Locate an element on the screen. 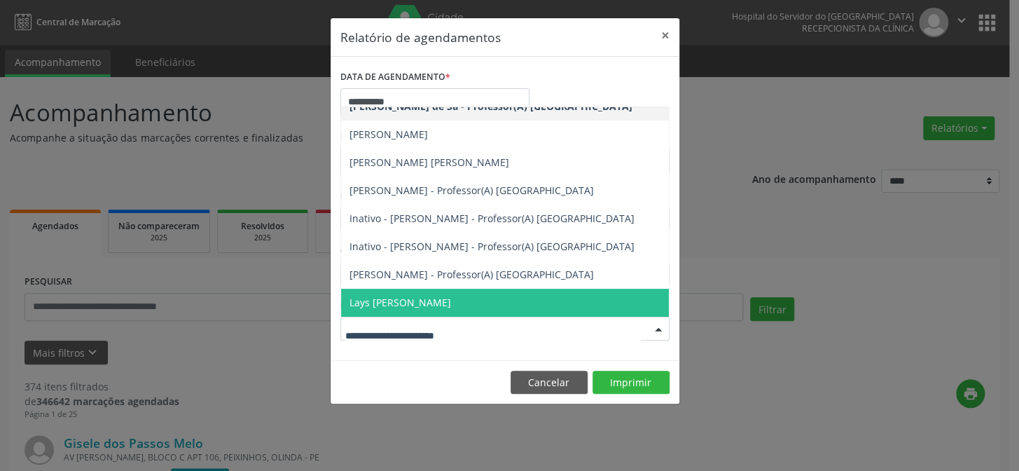  label: DATA DE AGENDAMENTO is located at coordinates (395, 77).